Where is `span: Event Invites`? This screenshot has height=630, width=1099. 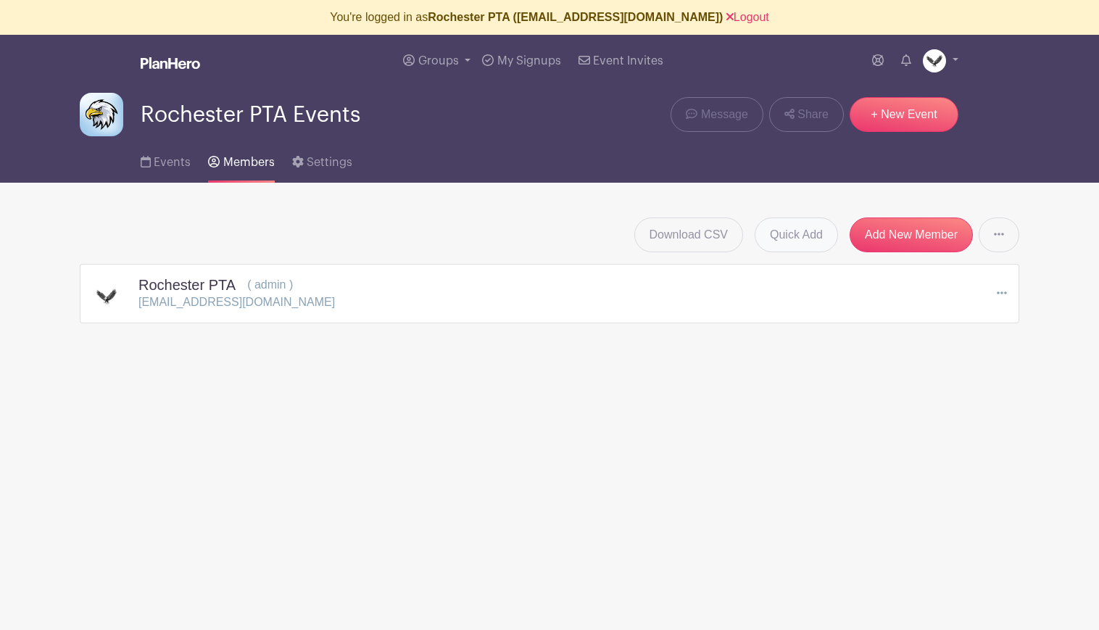
span: Event Invites is located at coordinates (628, 61).